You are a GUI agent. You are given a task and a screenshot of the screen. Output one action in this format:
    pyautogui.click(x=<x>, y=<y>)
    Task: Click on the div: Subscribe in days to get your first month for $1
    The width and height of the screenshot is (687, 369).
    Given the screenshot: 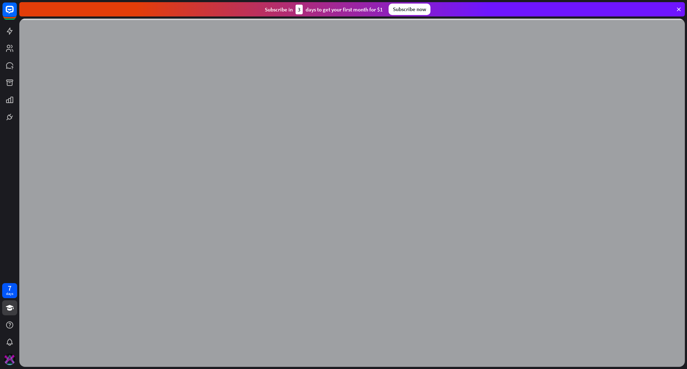 What is the action you would take?
    pyautogui.click(x=324, y=9)
    